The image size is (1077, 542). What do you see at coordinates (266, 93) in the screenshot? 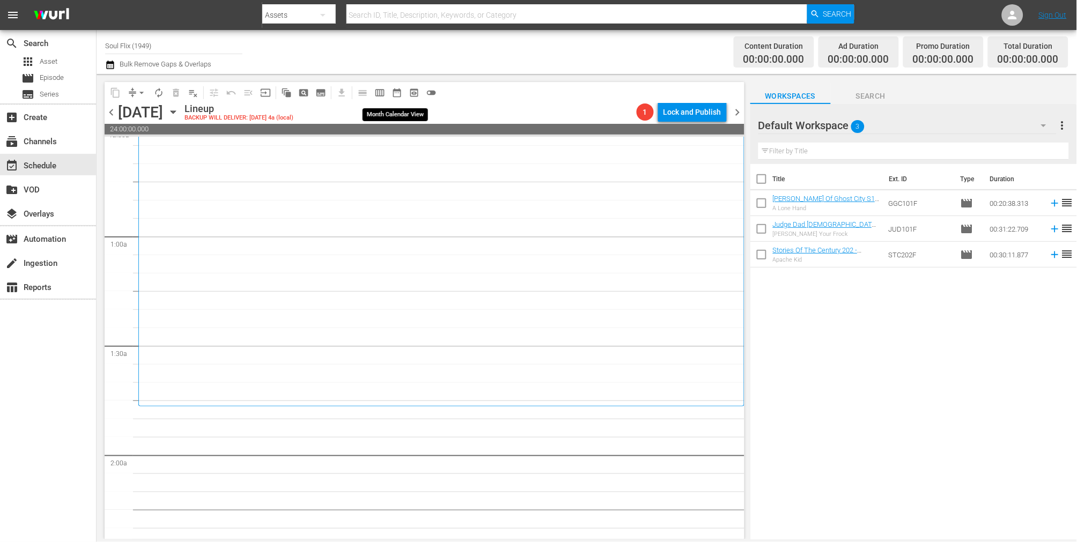
I see `span: input` at bounding box center [266, 93].